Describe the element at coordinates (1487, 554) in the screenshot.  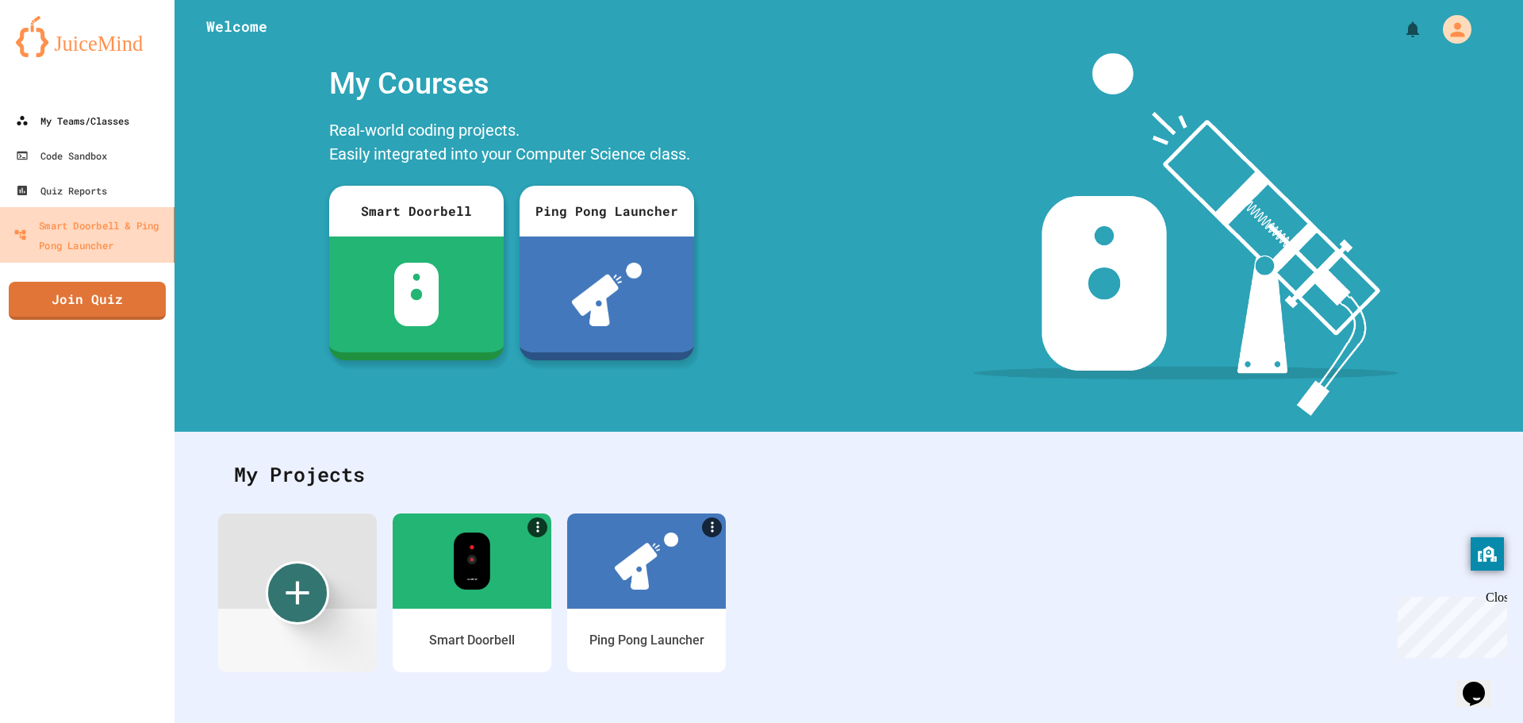
I see `button: privacy banner` at that location.